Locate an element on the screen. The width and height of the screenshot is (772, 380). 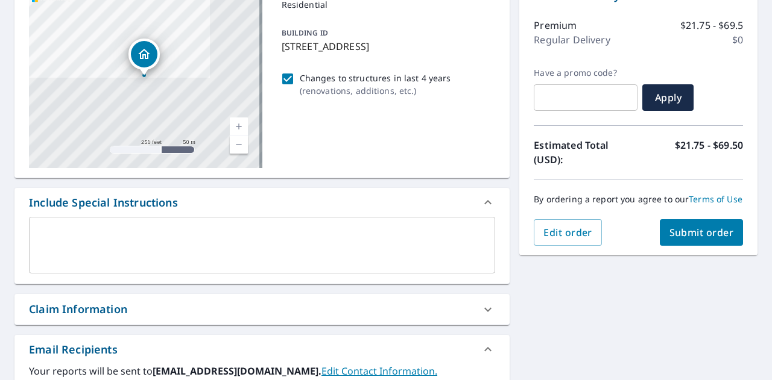
p: BUILDING ID is located at coordinates (304, 33).